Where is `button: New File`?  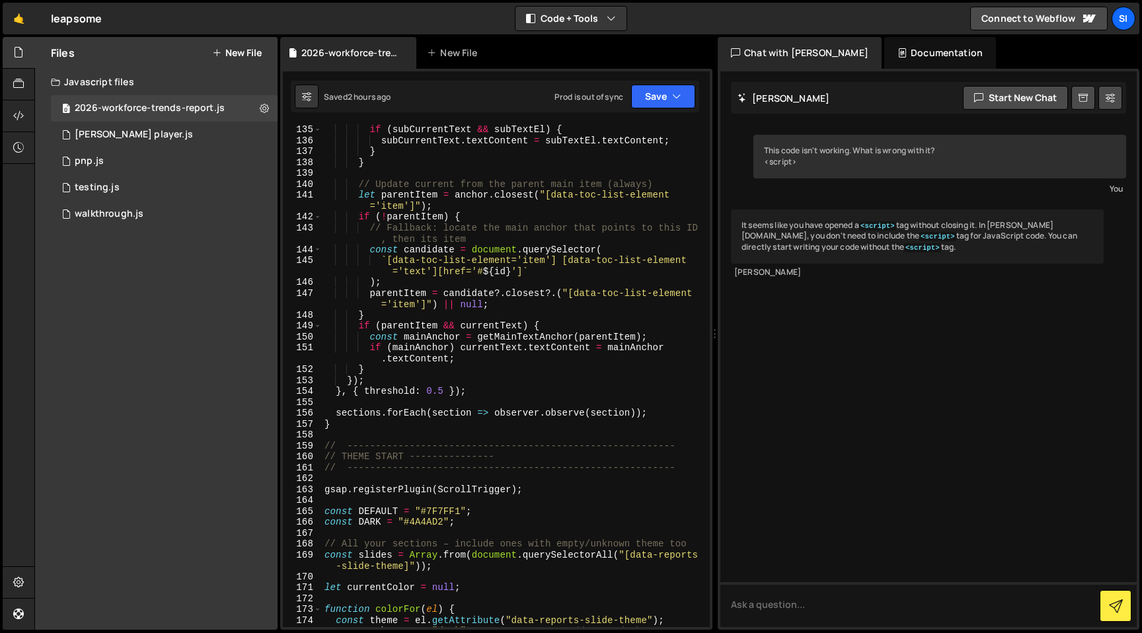
button: New File is located at coordinates (237, 53).